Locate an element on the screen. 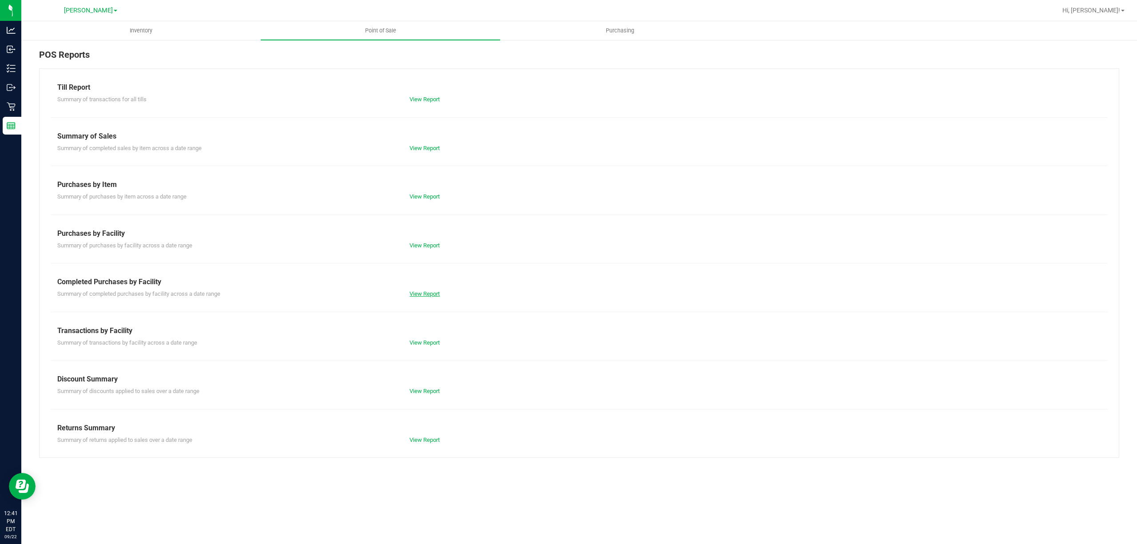 This screenshot has height=544, width=1137. div: Transactions by Facility is located at coordinates (579, 331).